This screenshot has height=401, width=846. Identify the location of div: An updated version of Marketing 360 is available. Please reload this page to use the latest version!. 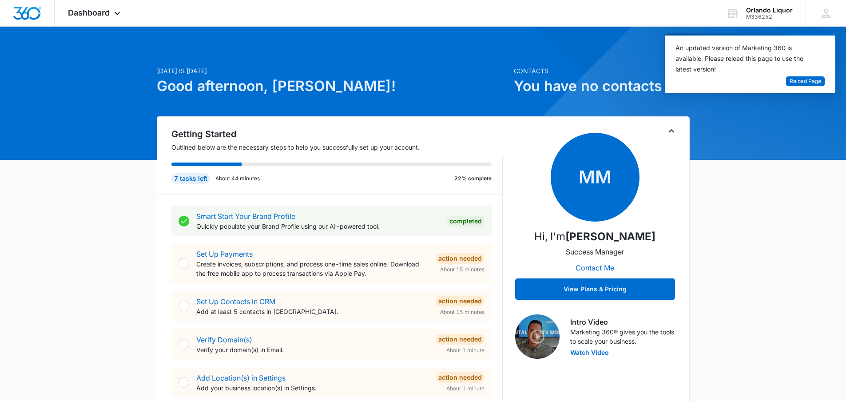
(745, 59).